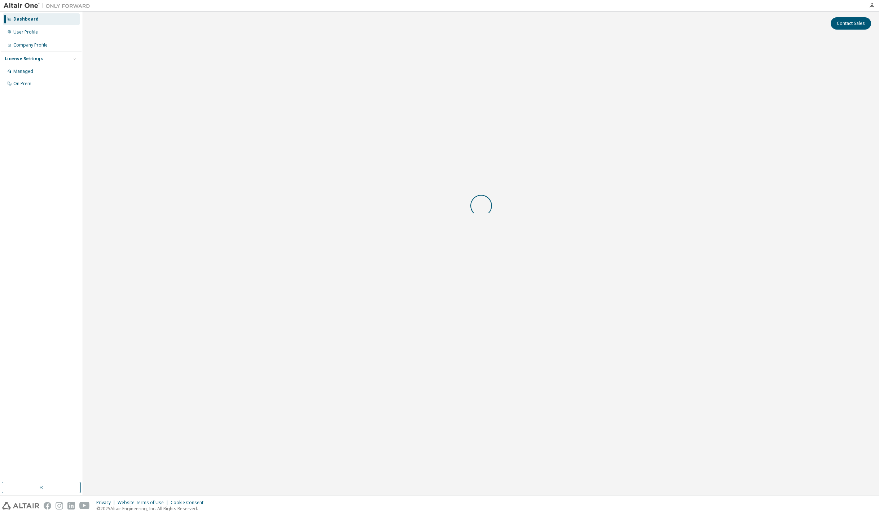 The height and width of the screenshot is (516, 879). I want to click on div: Privacy, so click(107, 502).